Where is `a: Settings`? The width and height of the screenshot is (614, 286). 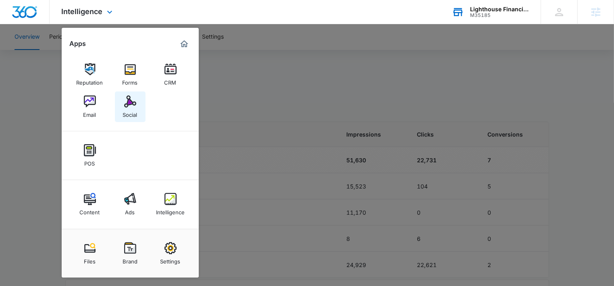 a: Settings is located at coordinates (170, 253).